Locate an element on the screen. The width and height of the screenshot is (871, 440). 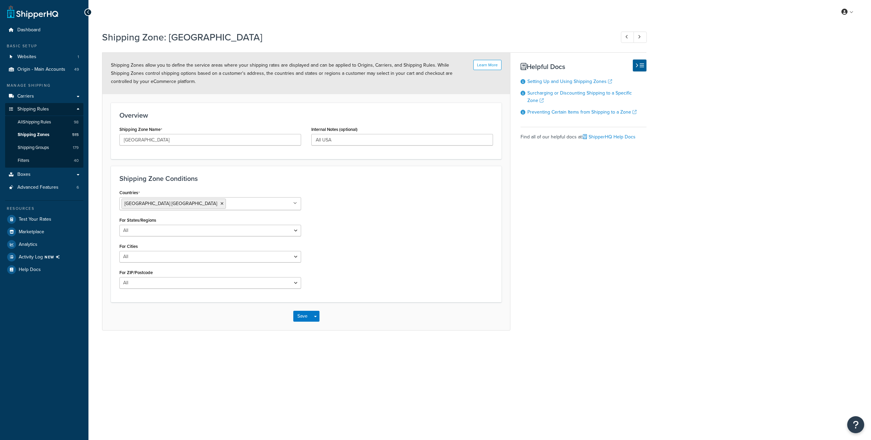
span: Shipping Rules is located at coordinates (33, 109).